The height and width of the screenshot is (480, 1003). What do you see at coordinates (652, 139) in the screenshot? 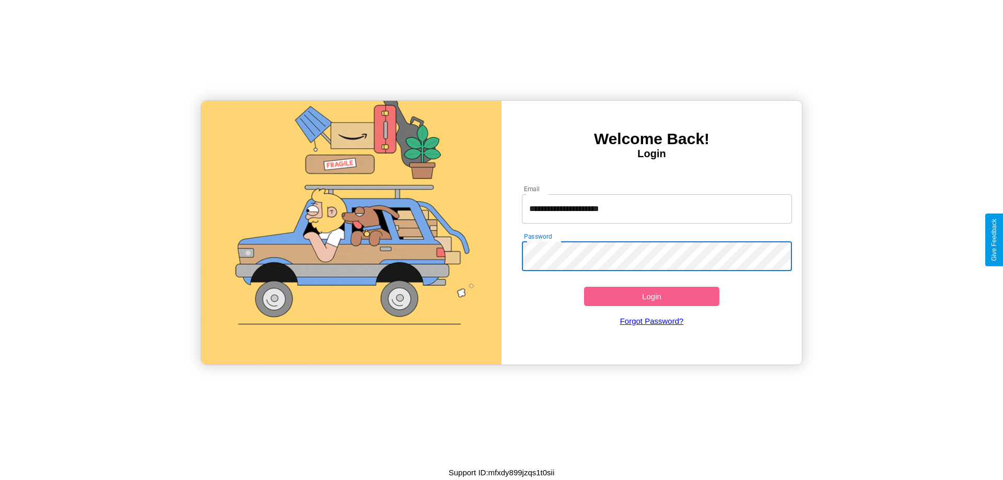
I see `h3: Welcome Back!` at bounding box center [652, 139].